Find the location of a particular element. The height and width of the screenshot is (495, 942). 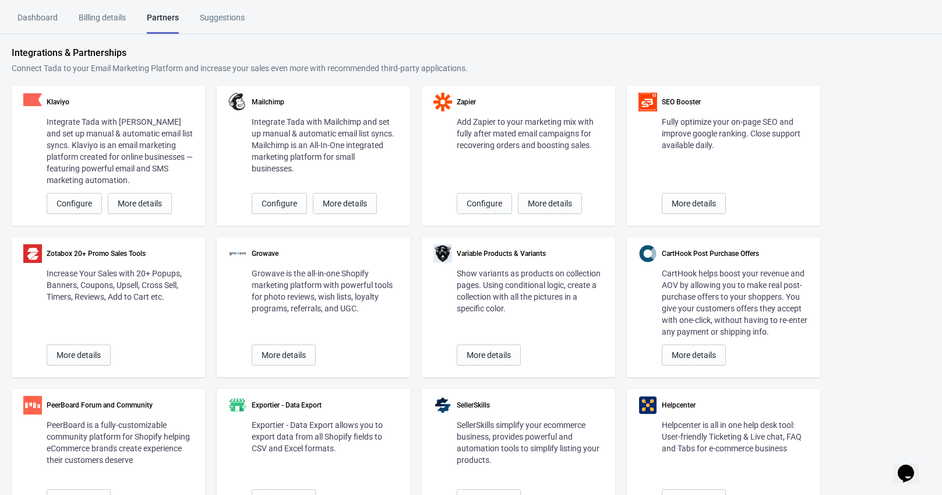

img: partner-growave-logo.png is located at coordinates (238, 253).